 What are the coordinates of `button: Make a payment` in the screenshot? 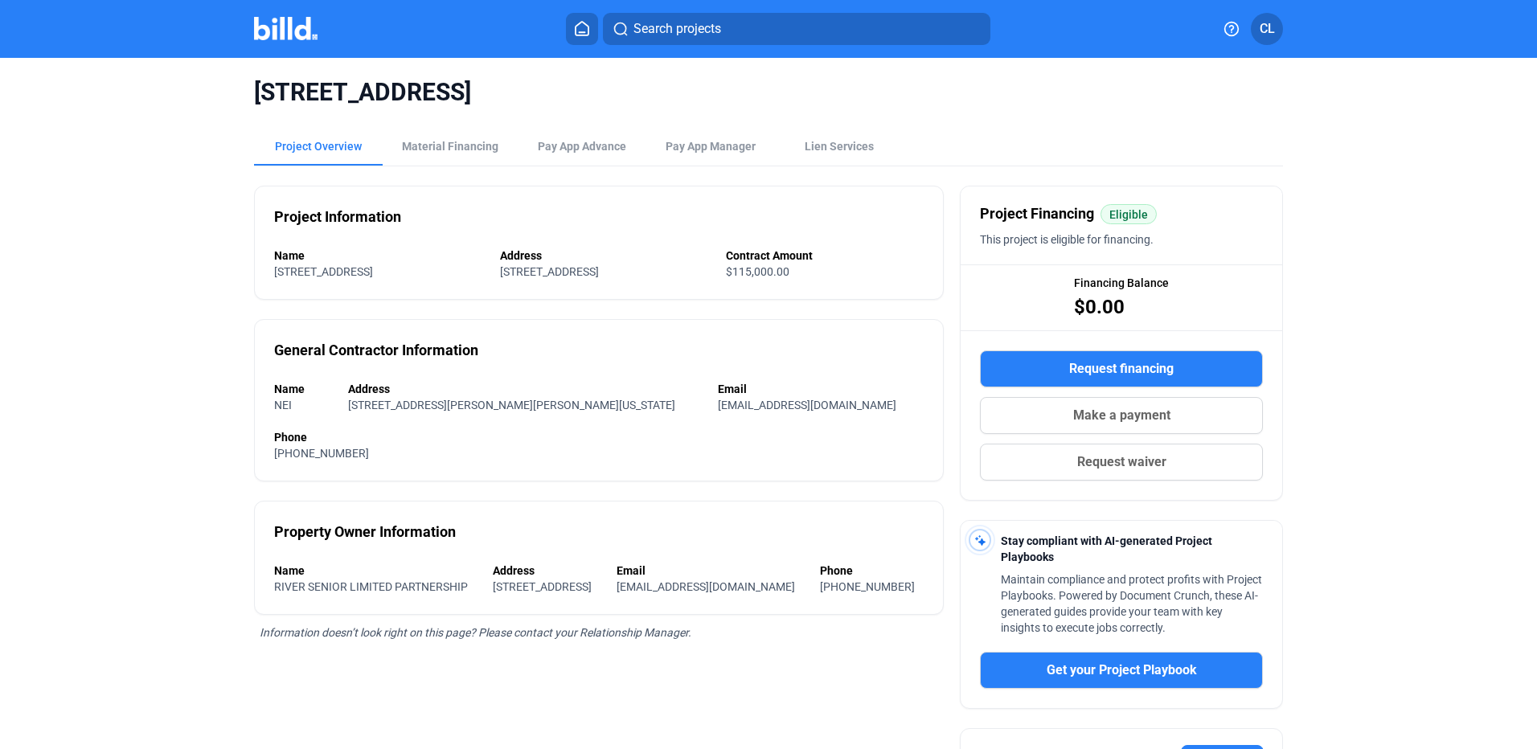 It's located at (1122, 416).